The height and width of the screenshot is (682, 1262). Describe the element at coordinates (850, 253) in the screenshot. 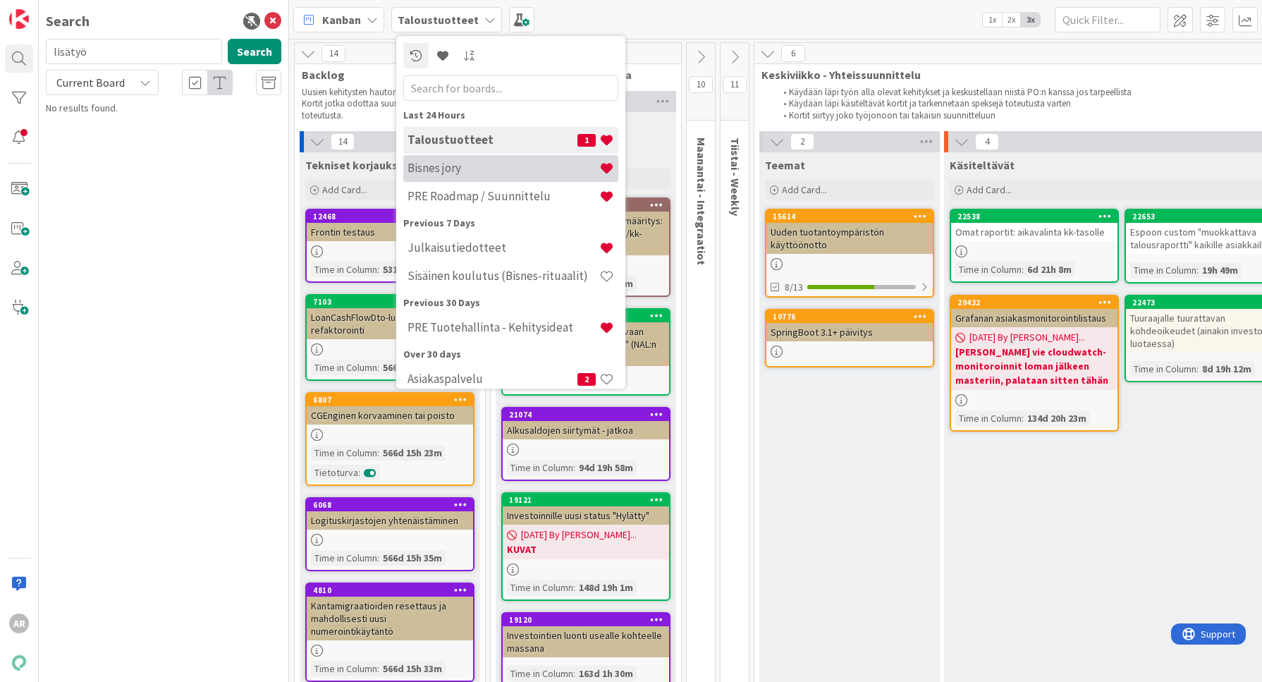

I see `a: 15614Uuden tuotantoympäristön käyttöönotto8/13` at that location.